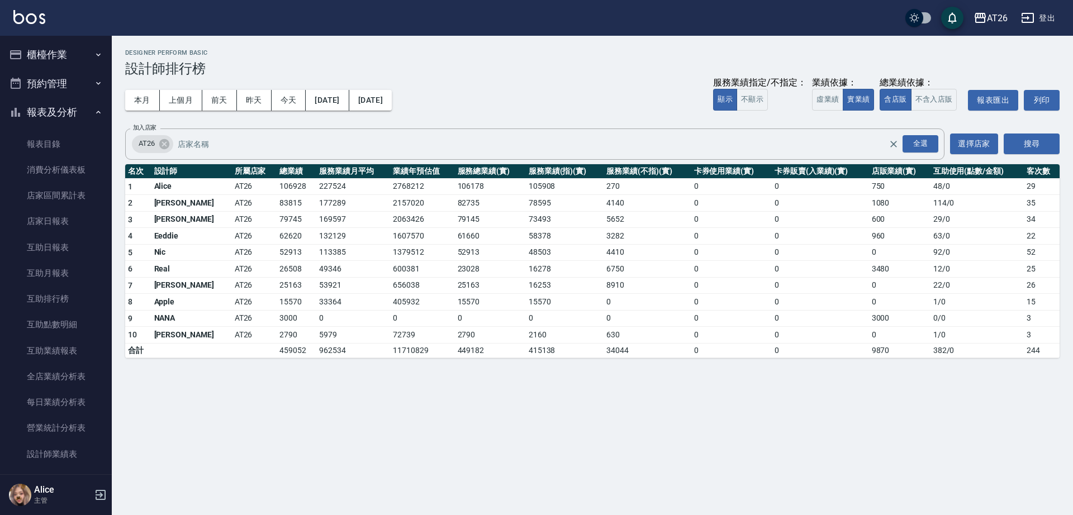 This screenshot has height=515, width=1073. What do you see at coordinates (592, 69) in the screenshot?
I see `h3: 設計師排行榜` at bounding box center [592, 69].